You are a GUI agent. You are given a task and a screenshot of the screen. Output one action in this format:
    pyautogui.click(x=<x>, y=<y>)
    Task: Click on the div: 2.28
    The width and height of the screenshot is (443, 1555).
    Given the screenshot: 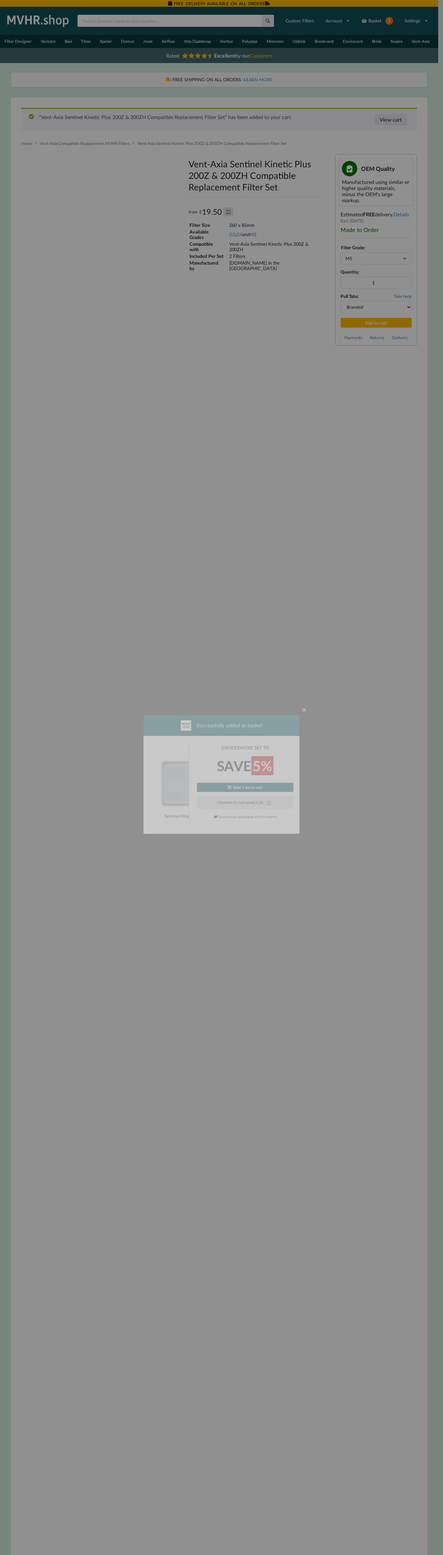 What is the action you would take?
    pyautogui.click(x=267, y=808)
    